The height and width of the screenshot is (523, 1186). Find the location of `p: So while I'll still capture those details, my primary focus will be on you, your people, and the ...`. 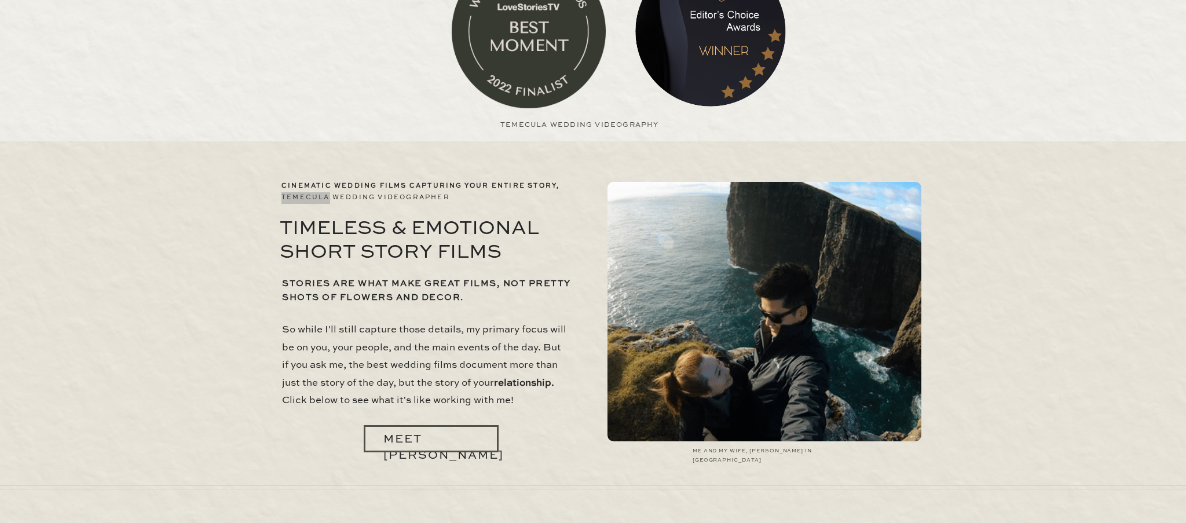

p: So while I'll still capture those details, my primary focus will be on you, your people, and the ... is located at coordinates (425, 368).